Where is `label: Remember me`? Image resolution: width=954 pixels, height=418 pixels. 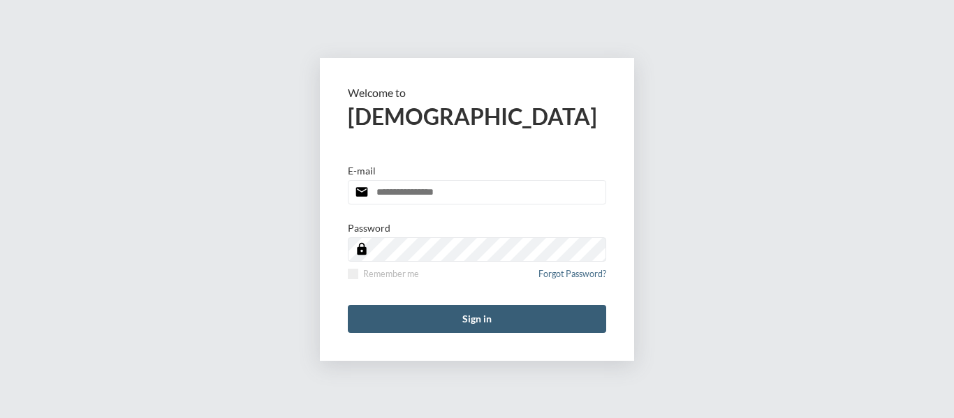 label: Remember me is located at coordinates (383, 274).